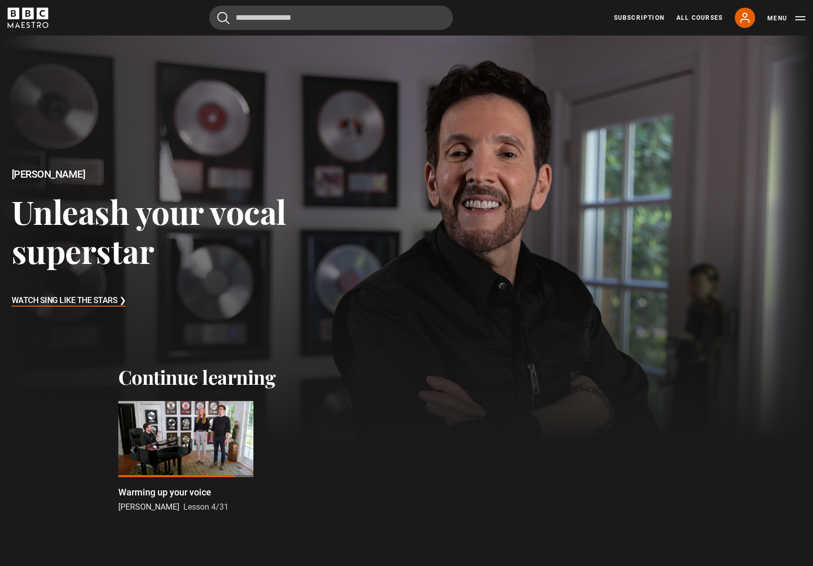 The width and height of the screenshot is (813, 566). Describe the element at coordinates (169, 231) in the screenshot. I see `h3: Unleash your vocal superstar` at that location.